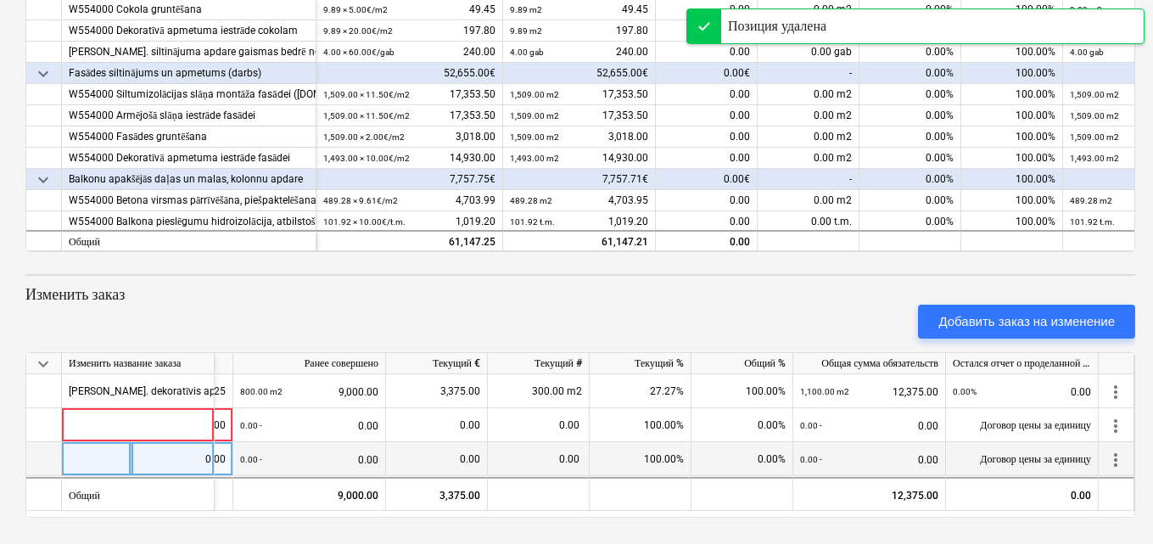  I want to click on div: 7,757.71€, so click(580, 179).